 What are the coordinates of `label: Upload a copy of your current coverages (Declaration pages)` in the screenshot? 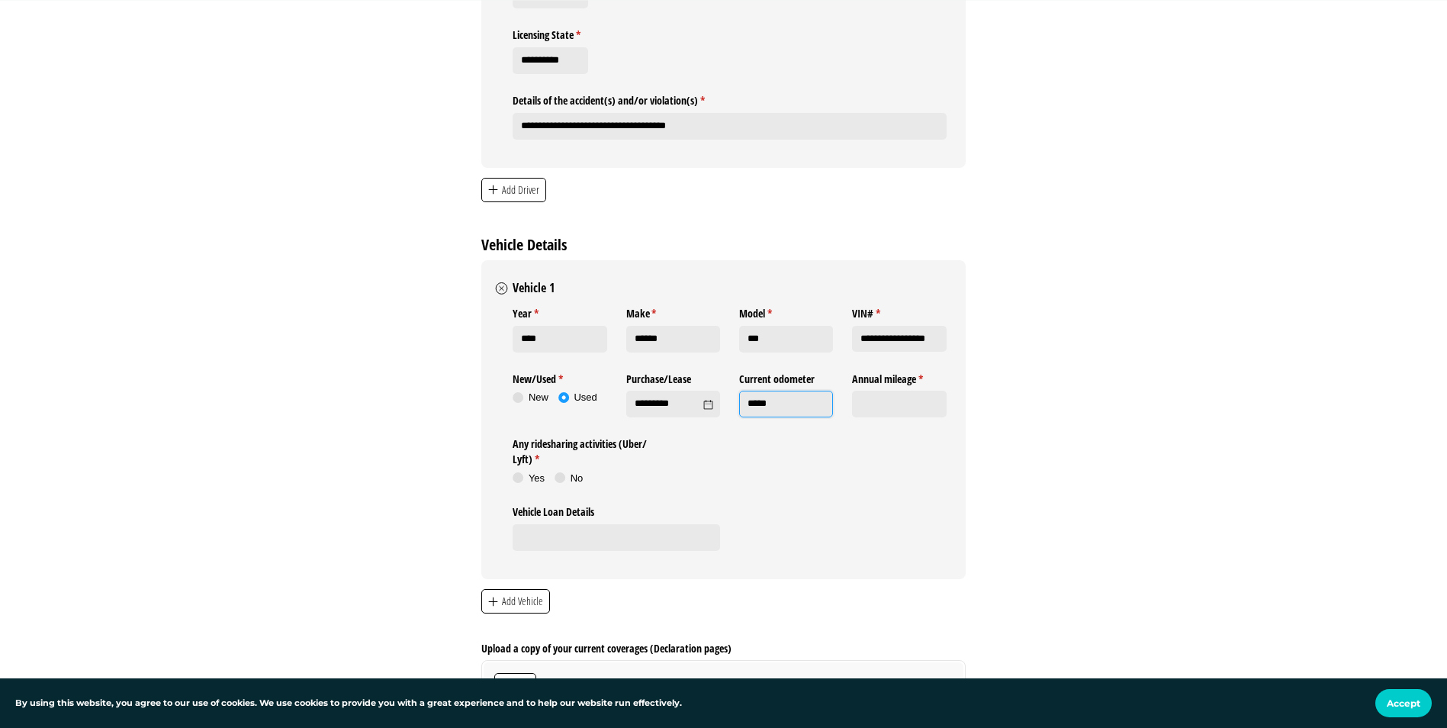 It's located at (723, 645).